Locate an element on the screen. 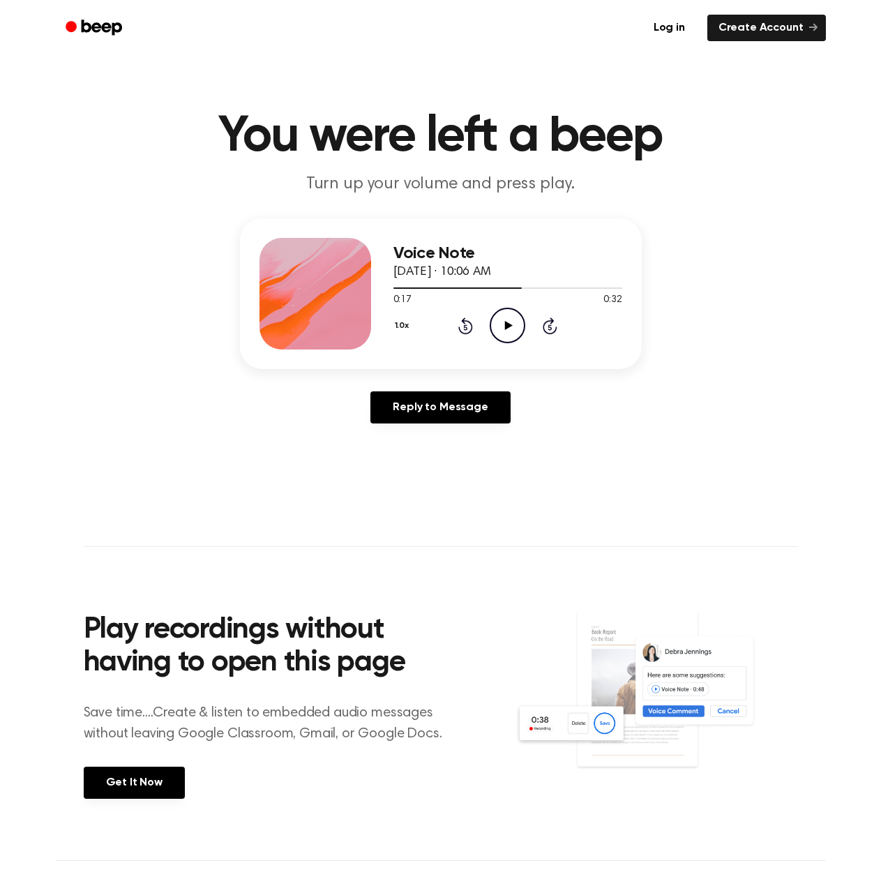 The image size is (881, 886). a: Get It Now is located at coordinates (134, 783).